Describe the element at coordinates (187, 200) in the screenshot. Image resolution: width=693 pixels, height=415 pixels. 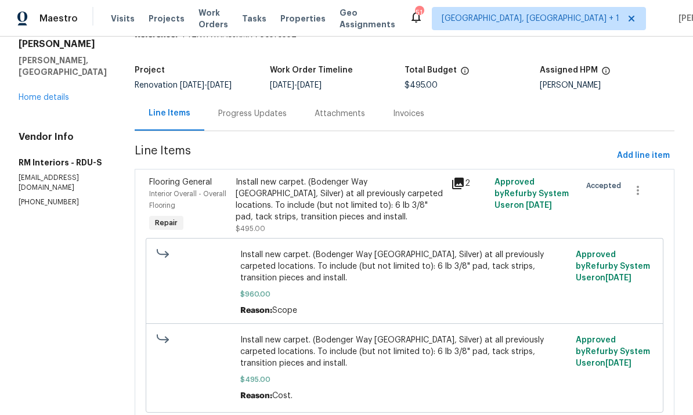
I see `span: Interior Overall - Overall Flooring` at that location.